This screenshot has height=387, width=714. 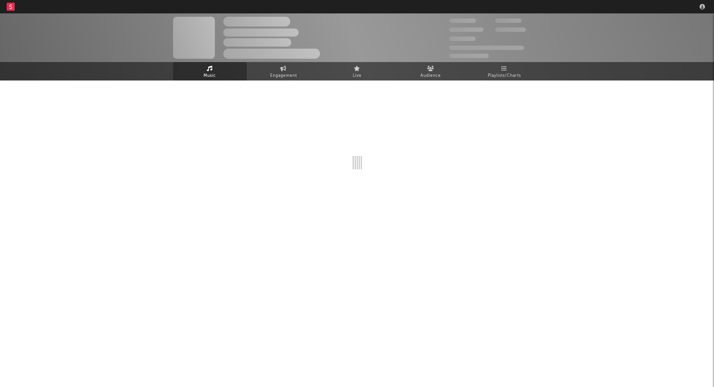 What do you see at coordinates (284, 76) in the screenshot?
I see `span: Engagement` at bounding box center [284, 76].